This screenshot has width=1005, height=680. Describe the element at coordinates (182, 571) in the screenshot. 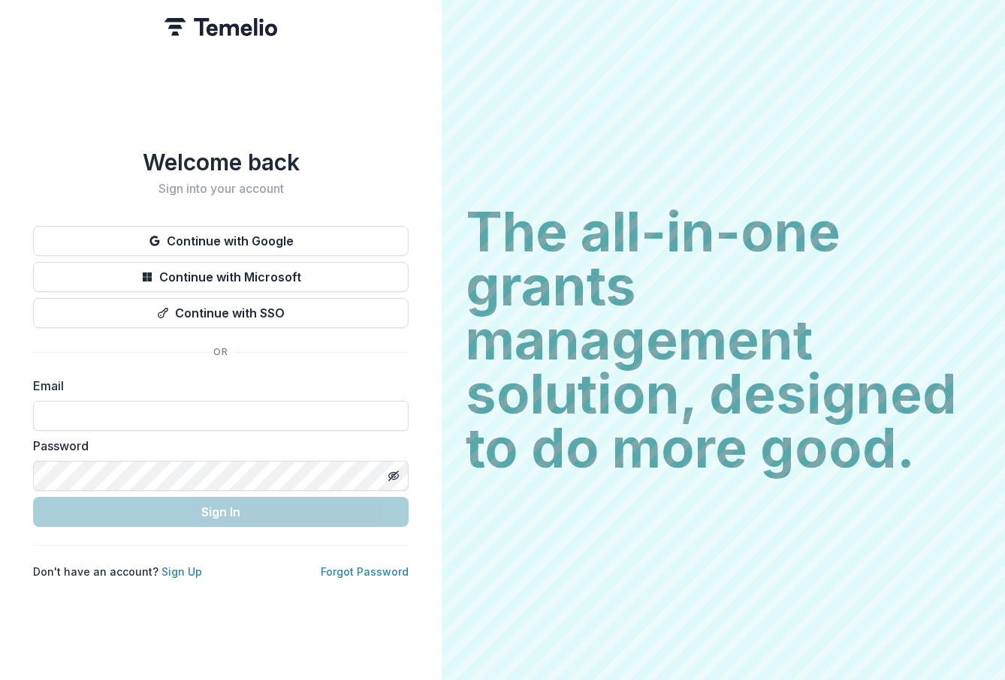

I see `a: Sign Up` at that location.